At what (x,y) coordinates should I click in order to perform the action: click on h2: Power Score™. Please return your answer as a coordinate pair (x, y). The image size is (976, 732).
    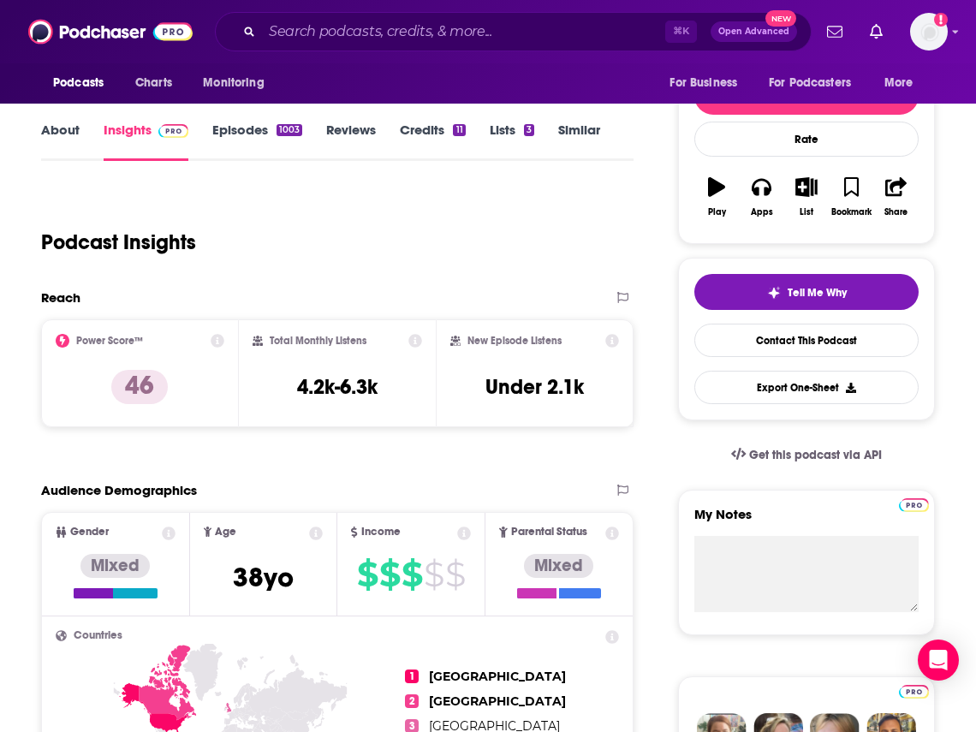
    Looking at the image, I should click on (110, 341).